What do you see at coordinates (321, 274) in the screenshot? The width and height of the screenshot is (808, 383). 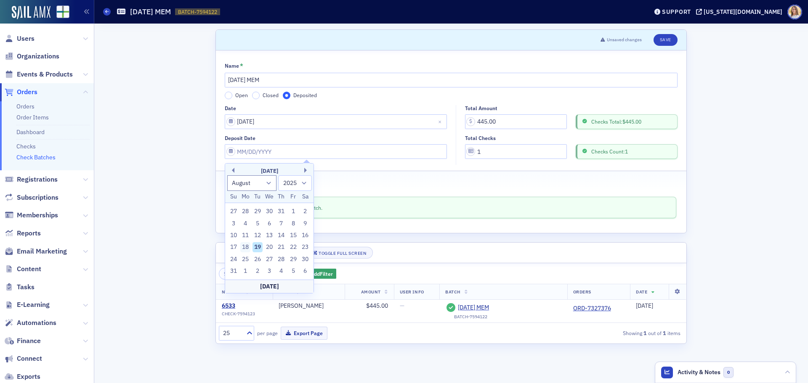 I see `span: Add Filter` at bounding box center [321, 274].